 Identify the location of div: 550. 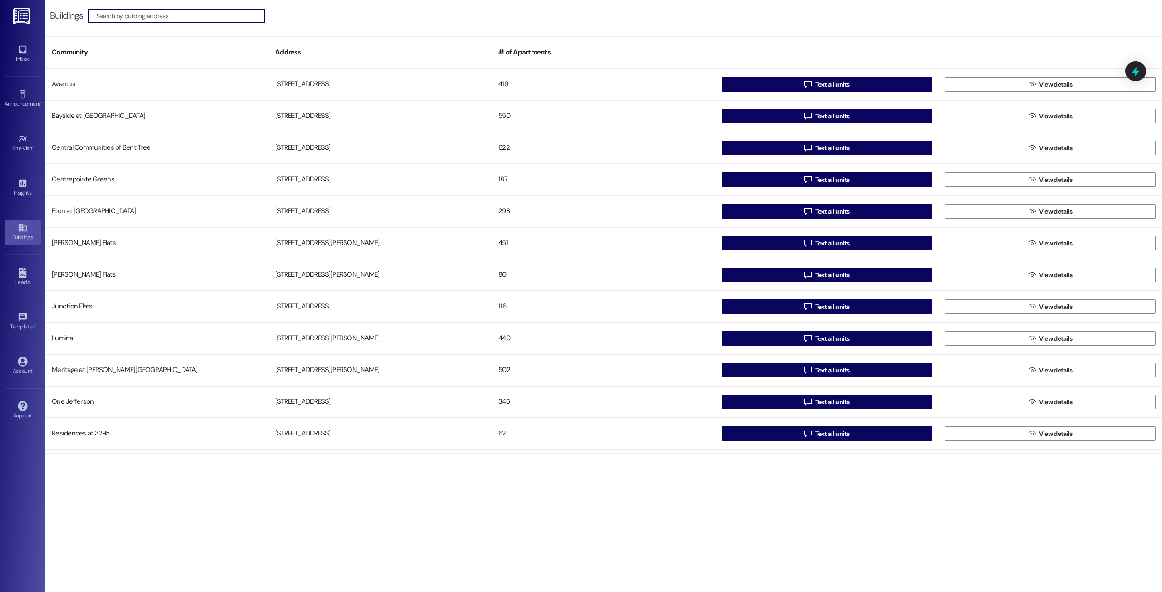
(604, 116).